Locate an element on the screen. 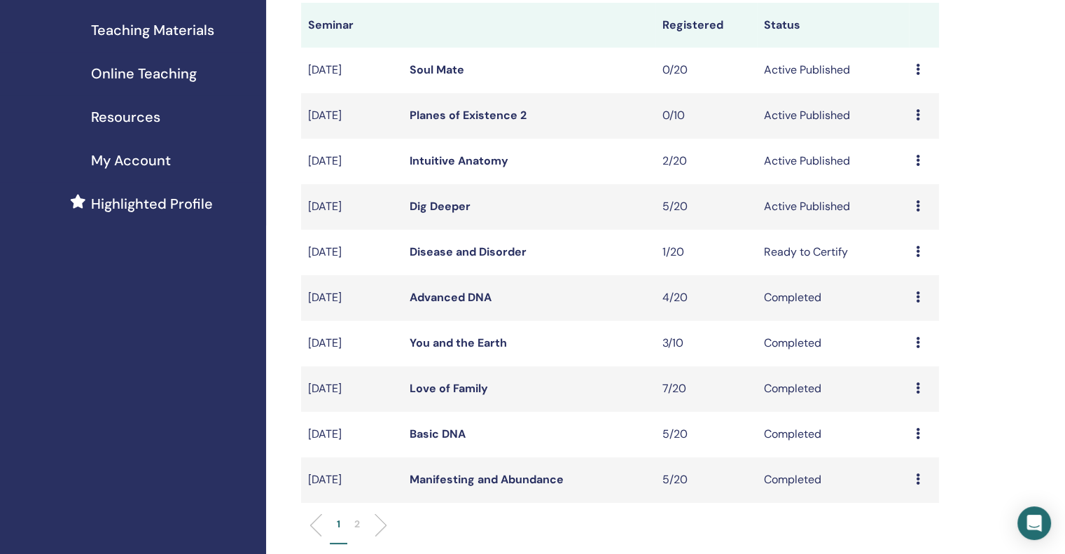 This screenshot has width=1065, height=554. p: 1 is located at coordinates (338, 524).